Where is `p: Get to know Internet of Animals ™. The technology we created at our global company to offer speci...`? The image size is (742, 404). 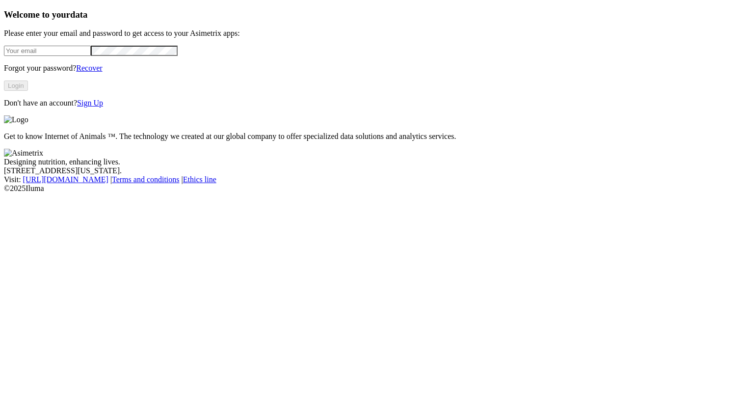 p: Get to know Internet of Animals ™. The technology we created at our global company to offer speci... is located at coordinates (371, 136).